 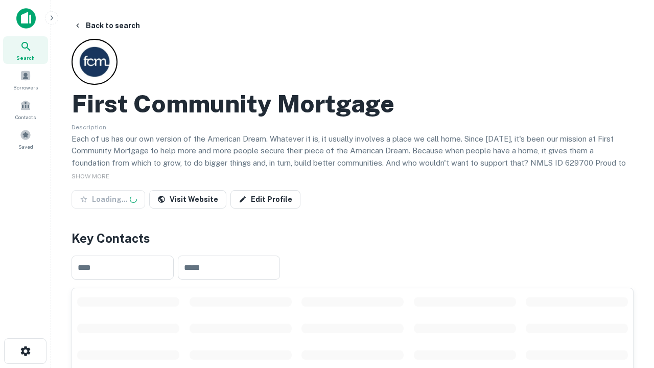 What do you see at coordinates (26, 139) in the screenshot?
I see `a: Saved` at bounding box center [26, 139].